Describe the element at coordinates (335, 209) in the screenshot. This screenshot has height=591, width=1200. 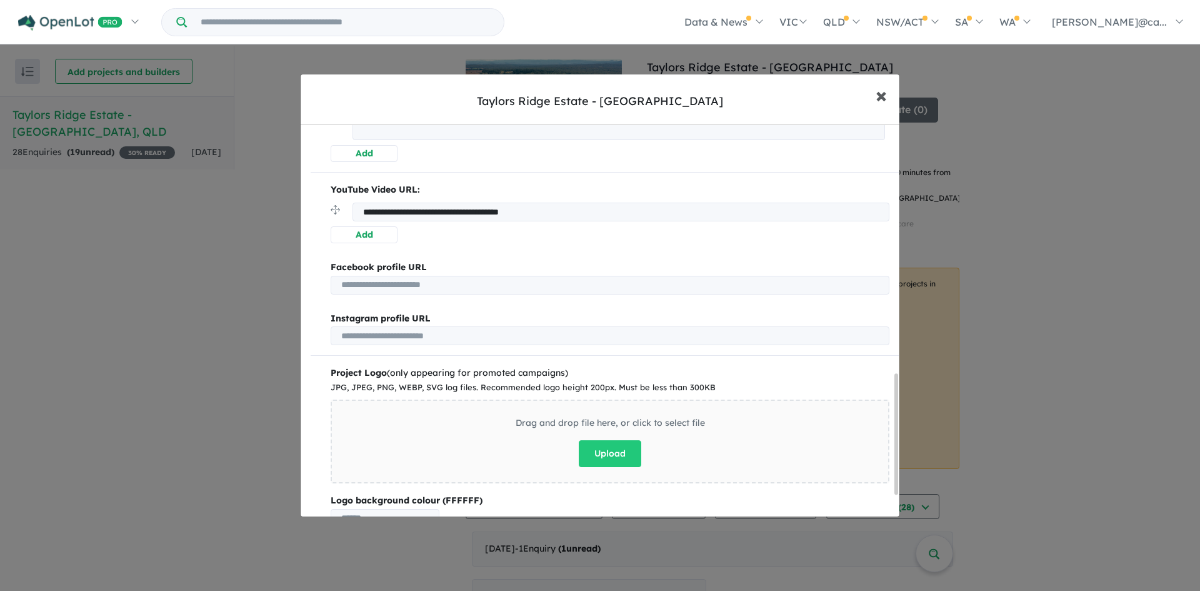
I see `img: drag.svg` at that location.